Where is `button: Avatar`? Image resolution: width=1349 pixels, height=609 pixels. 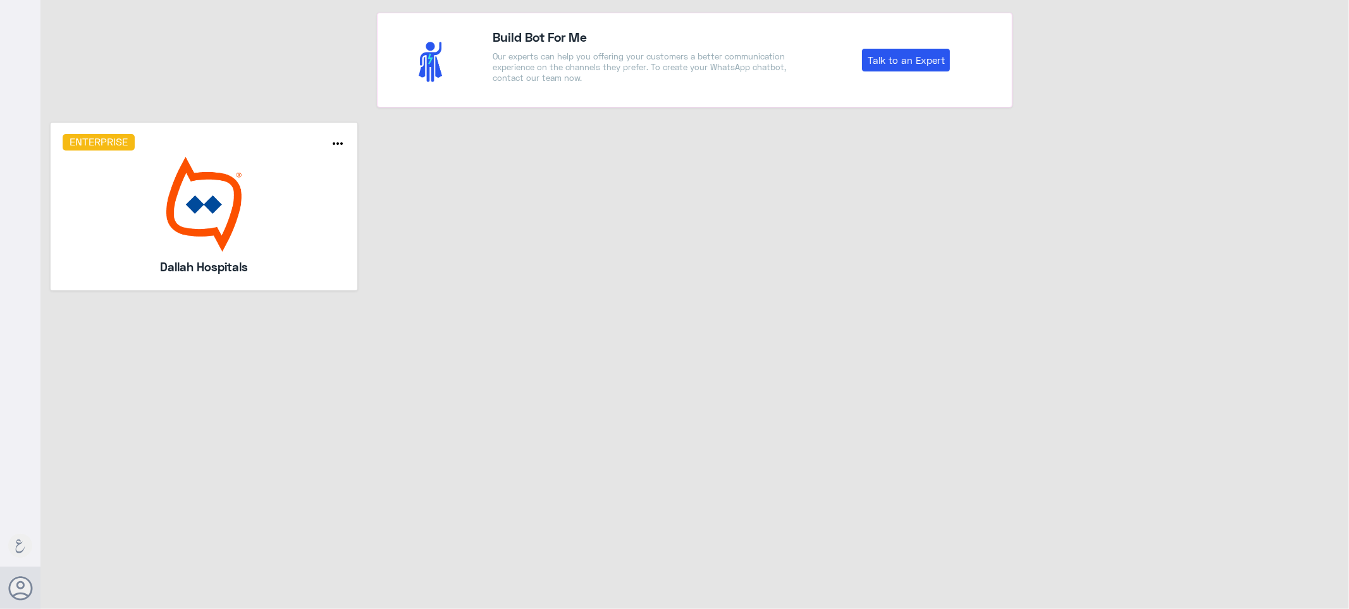 button: Avatar is located at coordinates (20, 588).